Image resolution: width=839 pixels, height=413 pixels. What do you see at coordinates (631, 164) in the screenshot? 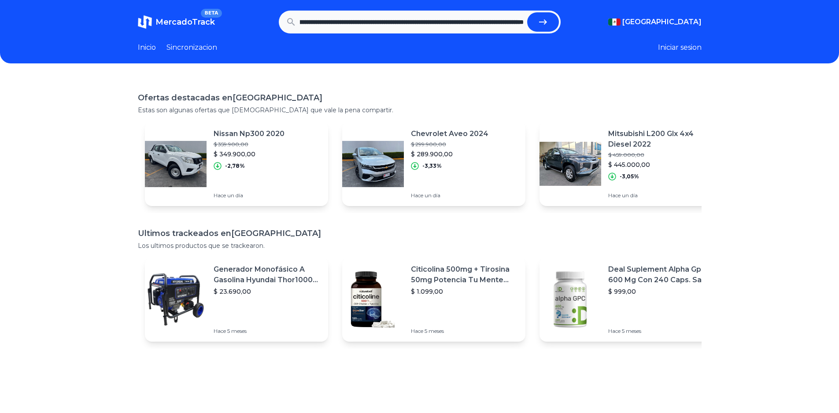
I see `a: Featured imageMitsubishi L200 Glx 4x4 Diesel 2022$ 459.000,00$ 445.000,00-3,05%Hace un día` at bounding box center [631, 164].